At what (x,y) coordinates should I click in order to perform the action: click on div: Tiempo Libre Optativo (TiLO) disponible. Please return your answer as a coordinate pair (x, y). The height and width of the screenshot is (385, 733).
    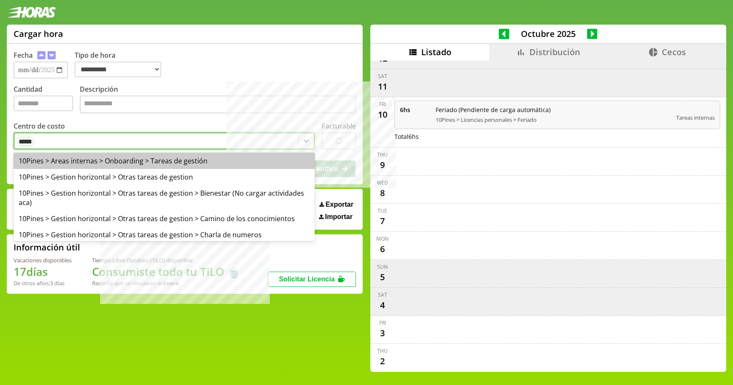
    Looking at the image, I should click on (166, 260).